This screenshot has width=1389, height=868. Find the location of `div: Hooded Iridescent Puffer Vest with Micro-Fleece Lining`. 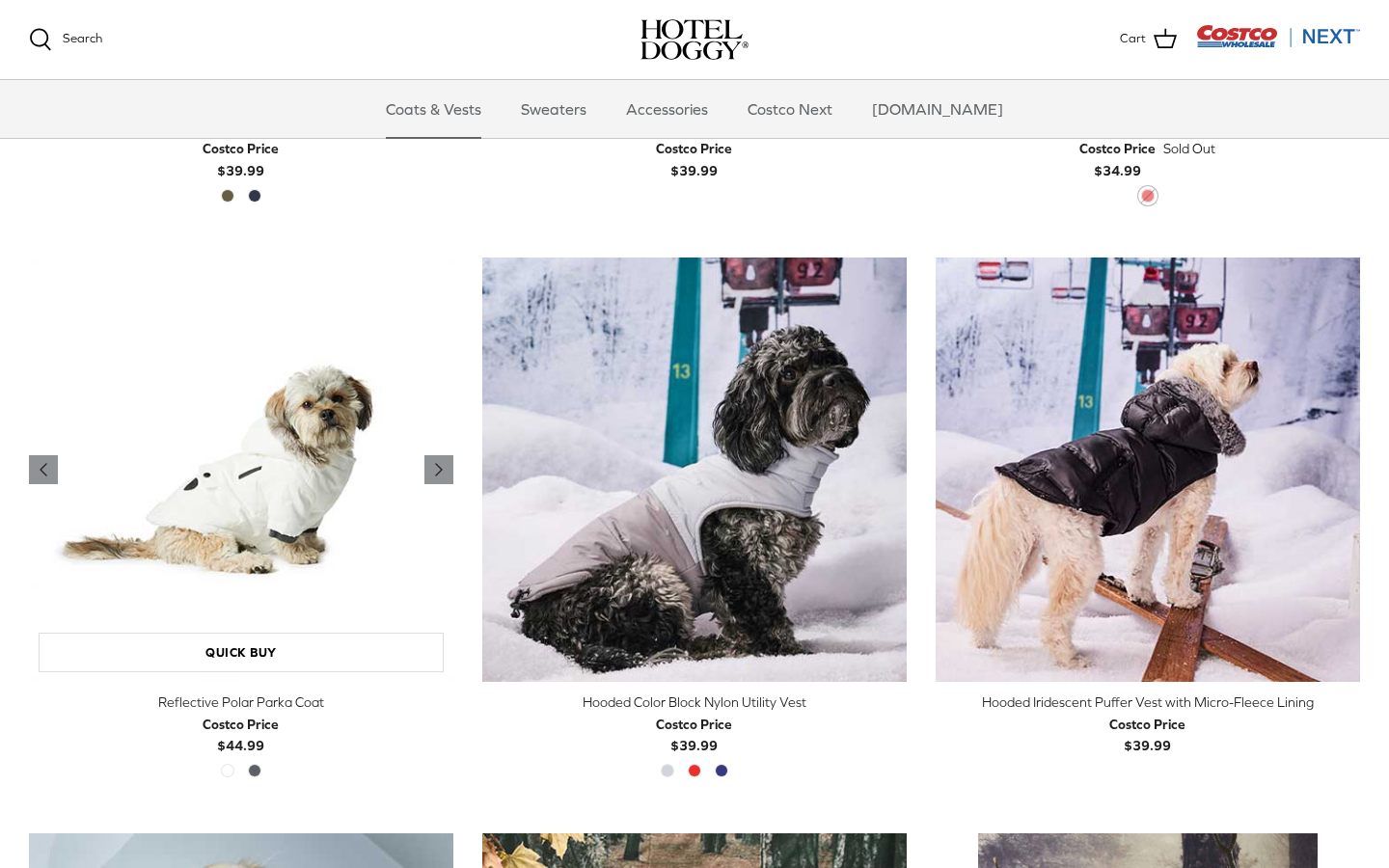

div: Hooded Iridescent Puffer Vest with Micro-Fleece Lining is located at coordinates (1148, 702).